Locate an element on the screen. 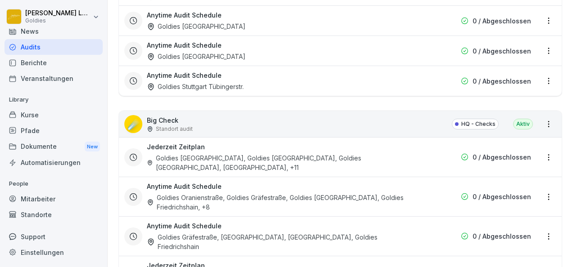 The width and height of the screenshot is (573, 267). div: Goldies Stuttgart Tübingerstr. is located at coordinates (195, 86).